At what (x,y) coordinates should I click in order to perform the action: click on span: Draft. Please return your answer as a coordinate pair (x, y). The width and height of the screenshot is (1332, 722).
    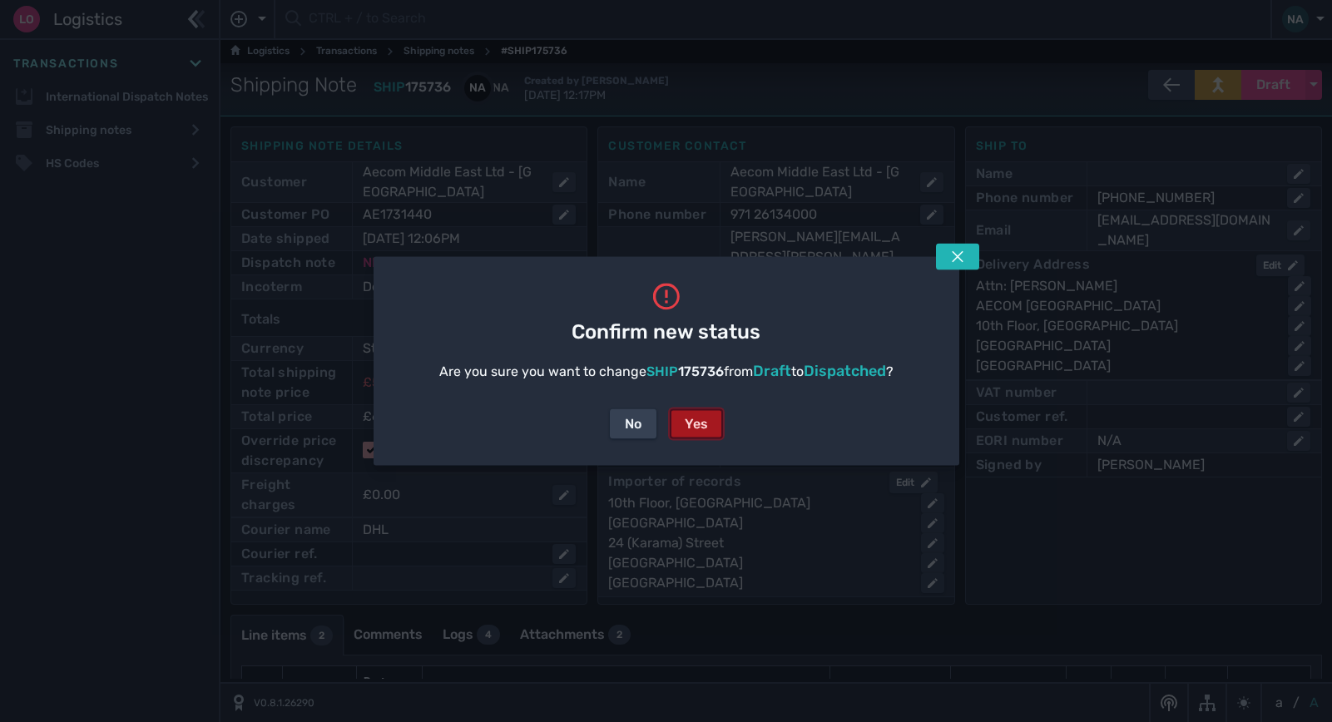
    Looking at the image, I should click on (772, 371).